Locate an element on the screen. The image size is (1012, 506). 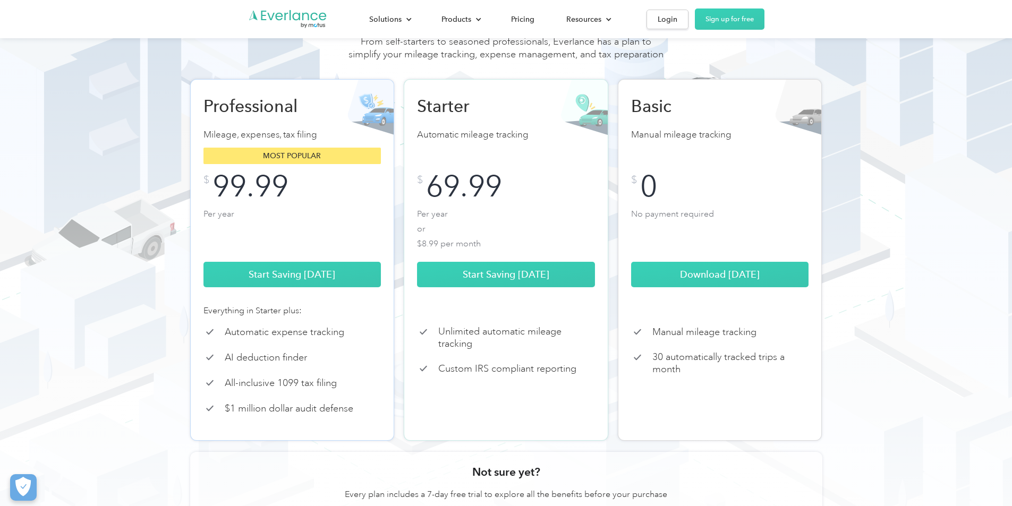
a: Sign up for free is located at coordinates (730, 19).